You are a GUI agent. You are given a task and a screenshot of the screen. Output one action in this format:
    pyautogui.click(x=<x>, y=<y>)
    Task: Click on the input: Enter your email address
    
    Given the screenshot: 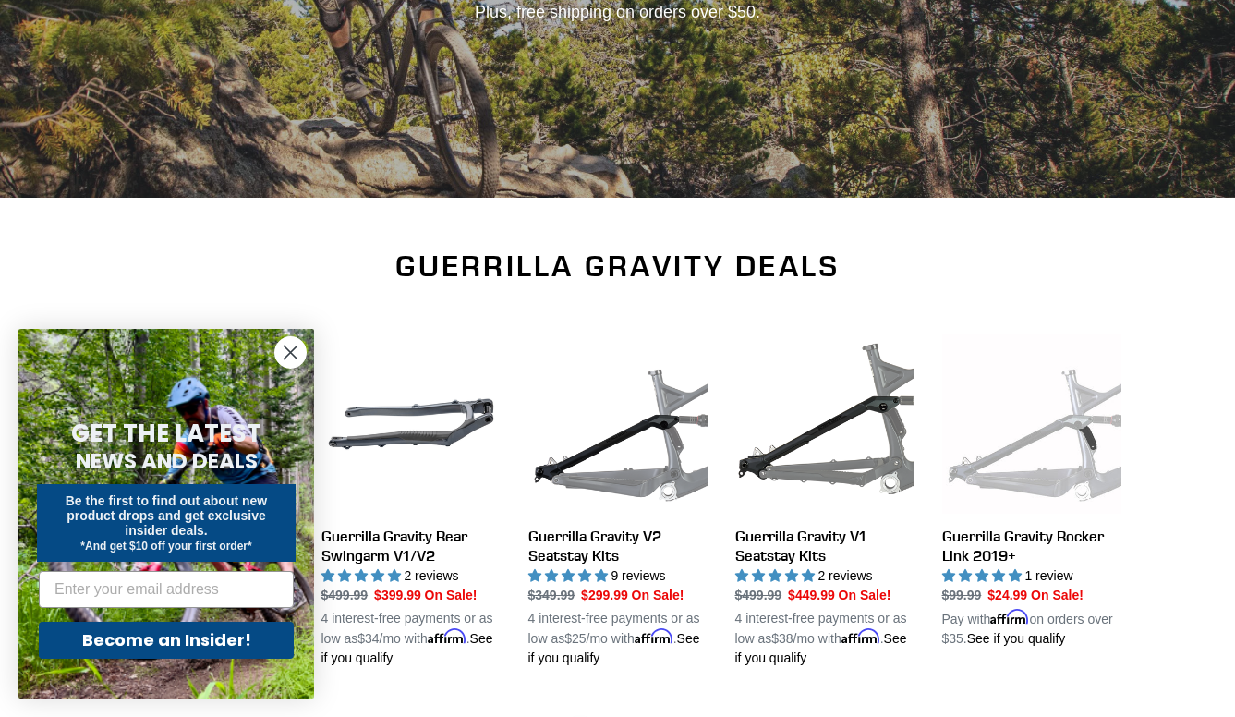 What is the action you would take?
    pyautogui.click(x=166, y=589)
    